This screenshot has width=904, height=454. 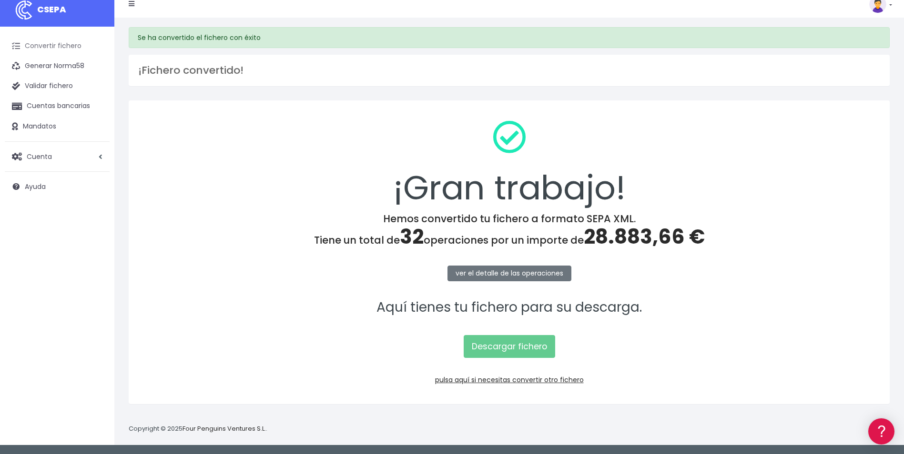 I want to click on span: Ayuda, so click(x=35, y=187).